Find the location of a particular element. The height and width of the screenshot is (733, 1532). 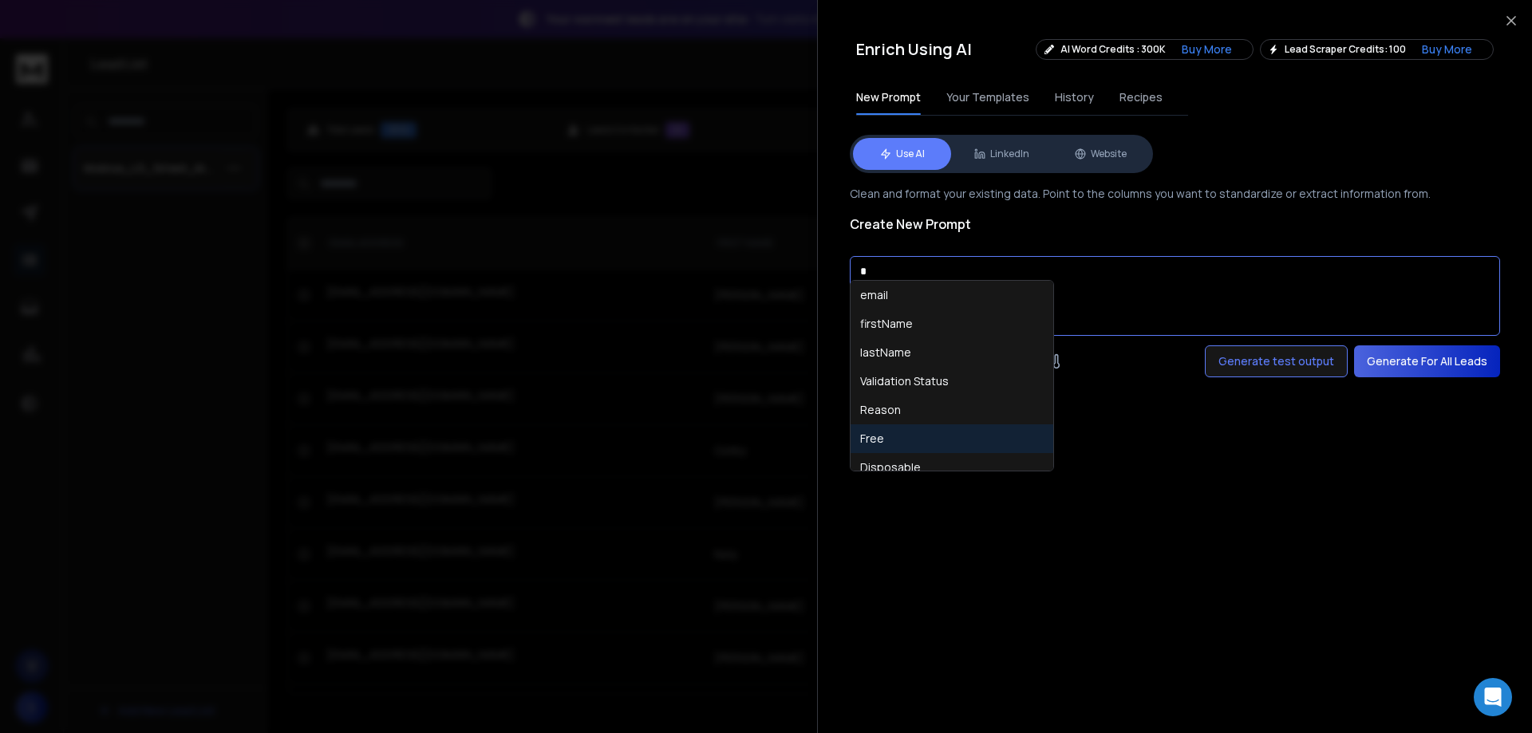

div: Open Intercom Messenger is located at coordinates (1493, 697).